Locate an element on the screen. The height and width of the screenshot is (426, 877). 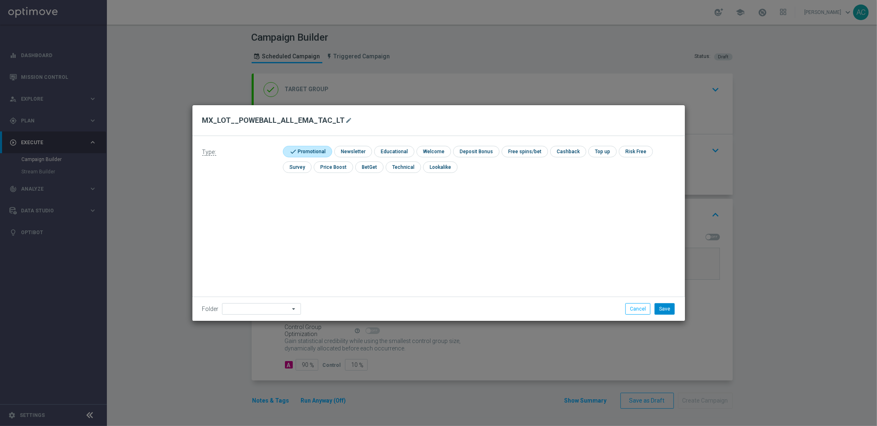
i: arrow_drop_down is located at coordinates (294, 309).